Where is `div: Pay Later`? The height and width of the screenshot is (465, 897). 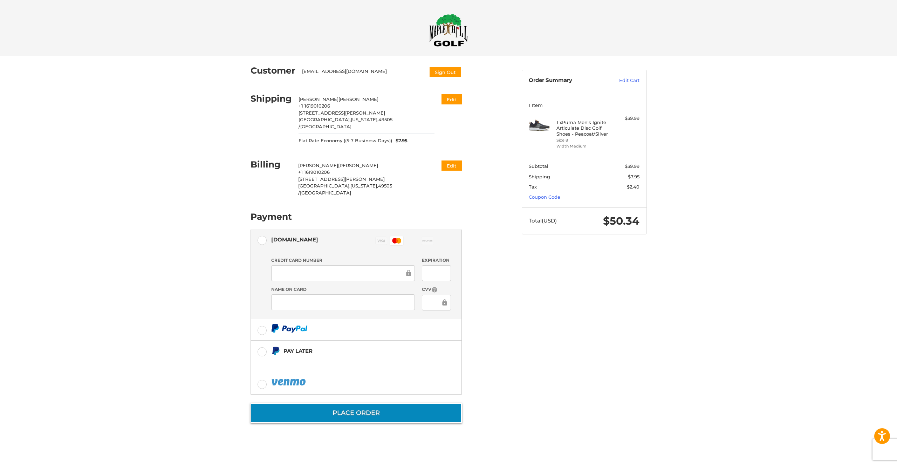
div: Pay Later is located at coordinates (350, 351).